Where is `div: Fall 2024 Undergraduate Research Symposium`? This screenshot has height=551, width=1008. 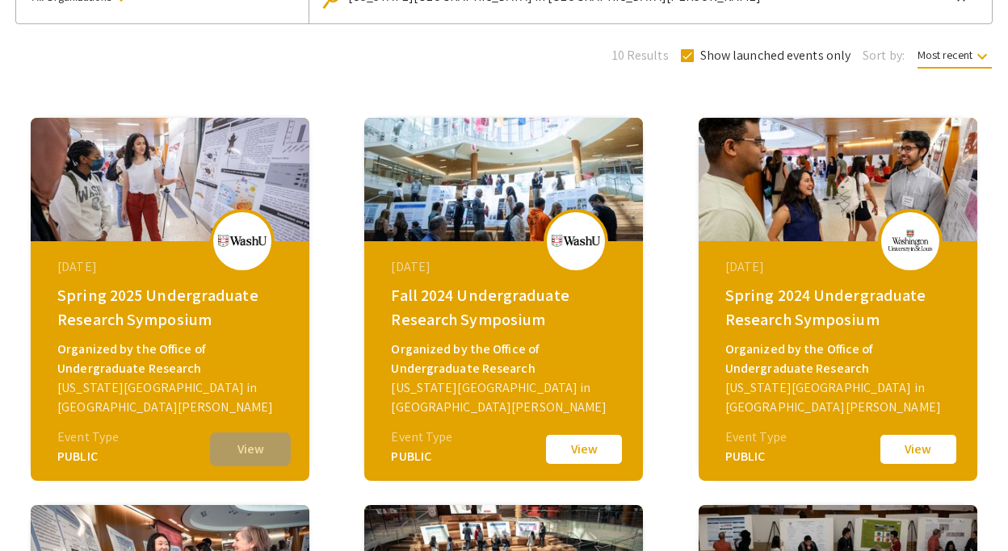
div: Fall 2024 Undergraduate Research Symposium is located at coordinates (505, 308).